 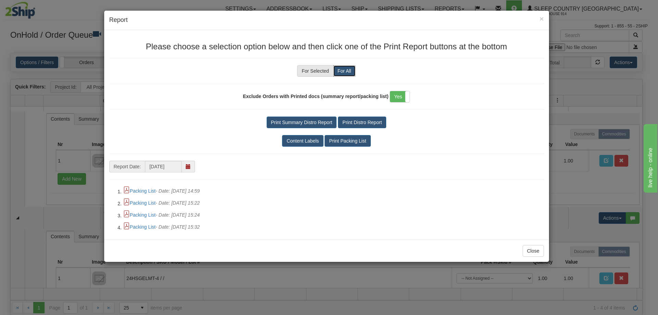 I want to click on button: Print Packing List, so click(x=347, y=141).